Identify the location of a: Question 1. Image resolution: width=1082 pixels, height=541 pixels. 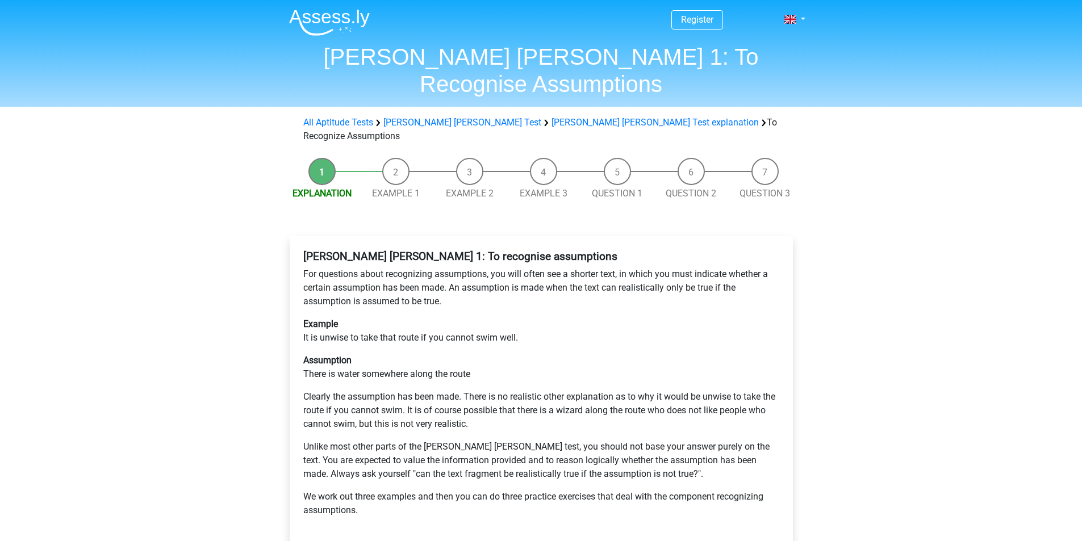
(617, 193).